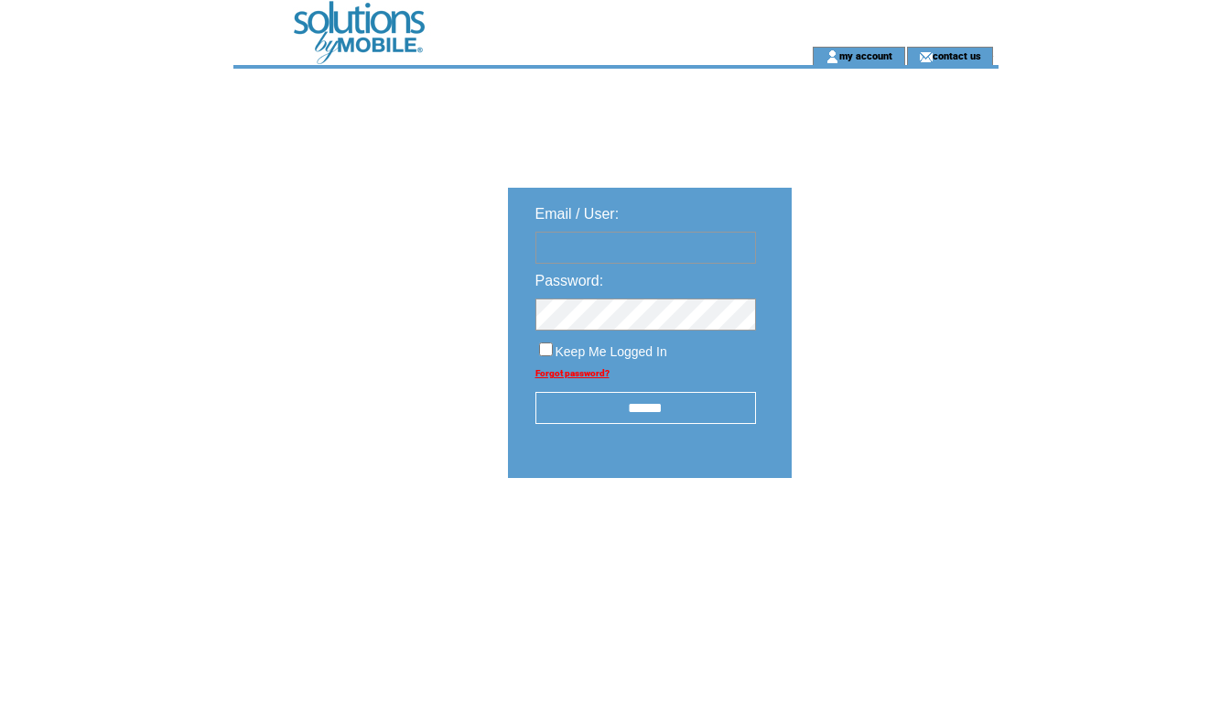 Image resolution: width=1231 pixels, height=706 pixels. Describe the element at coordinates (957, 55) in the screenshot. I see `a: contact us` at that location.